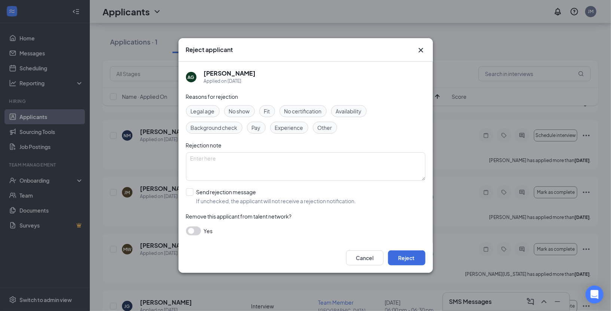  I want to click on span: Pay, so click(256, 128).